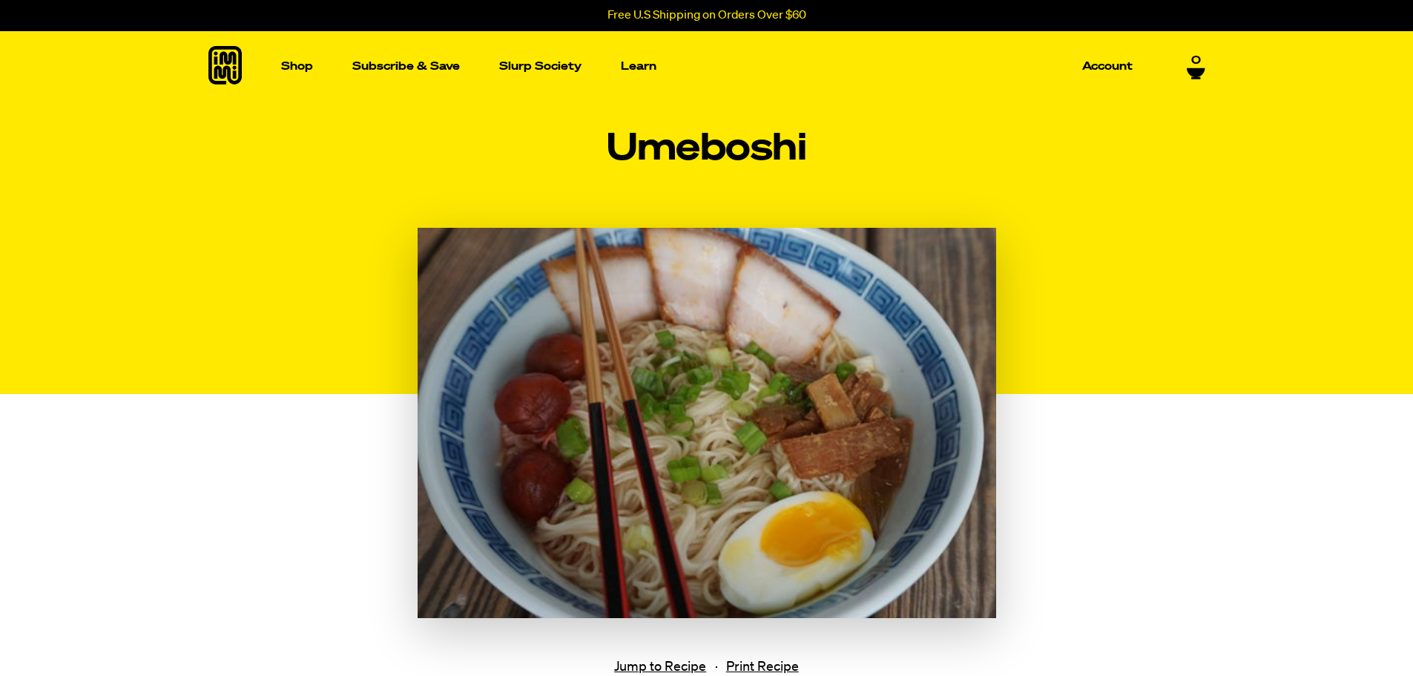 Image resolution: width=1413 pixels, height=676 pixels. Describe the element at coordinates (639, 66) in the screenshot. I see `p: Learn` at that location.